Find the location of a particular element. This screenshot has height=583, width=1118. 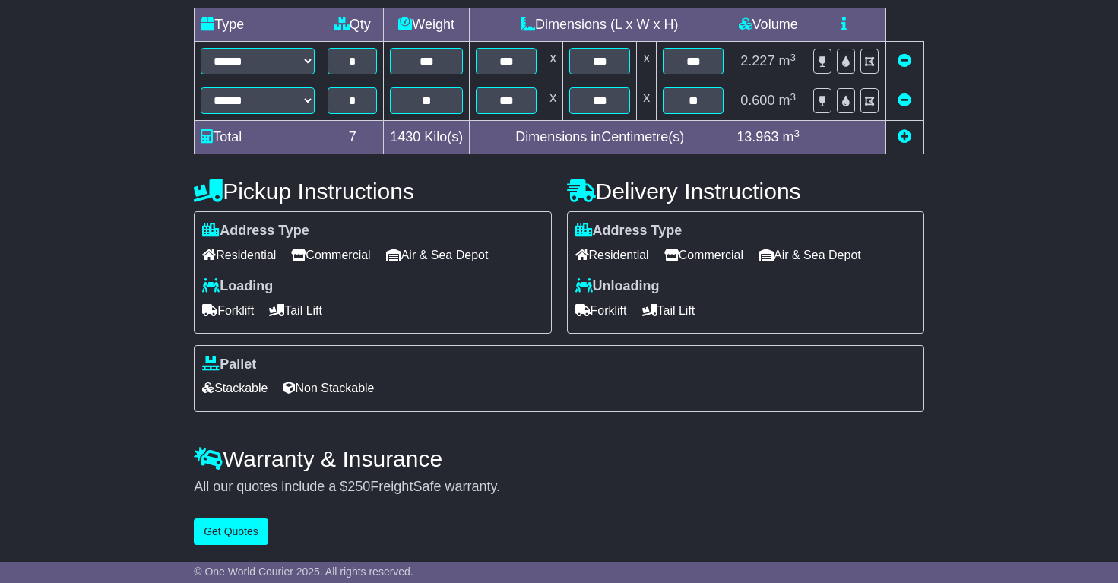

label: Unloading is located at coordinates (617, 286).